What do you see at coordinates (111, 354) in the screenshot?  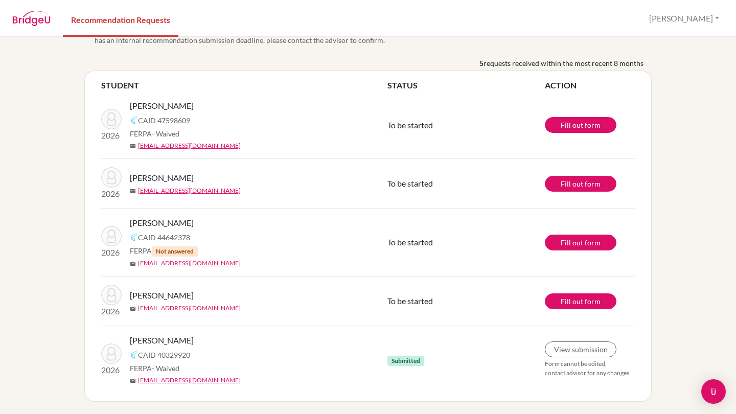 I see `img: Vazquez, Alejandro` at bounding box center [111, 354].